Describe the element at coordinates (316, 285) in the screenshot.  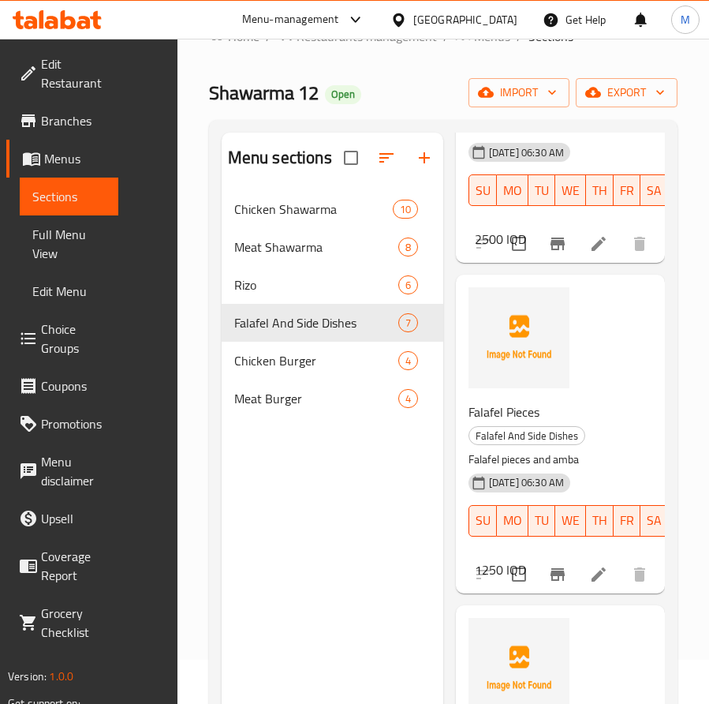
I see `span: Rizo` at that location.